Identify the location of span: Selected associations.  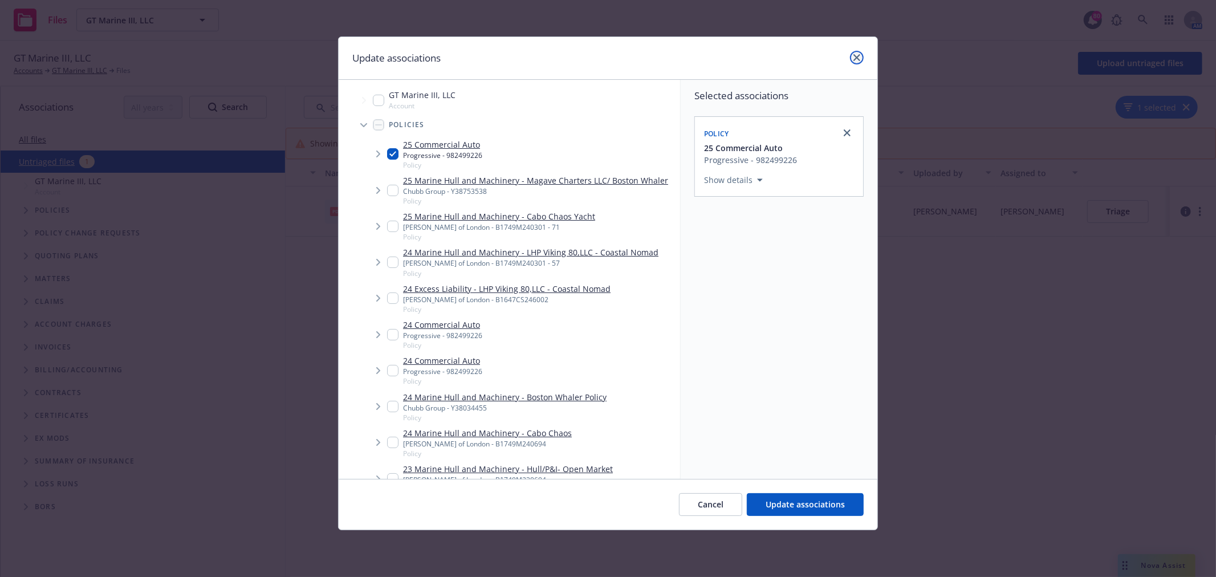
(779, 96).